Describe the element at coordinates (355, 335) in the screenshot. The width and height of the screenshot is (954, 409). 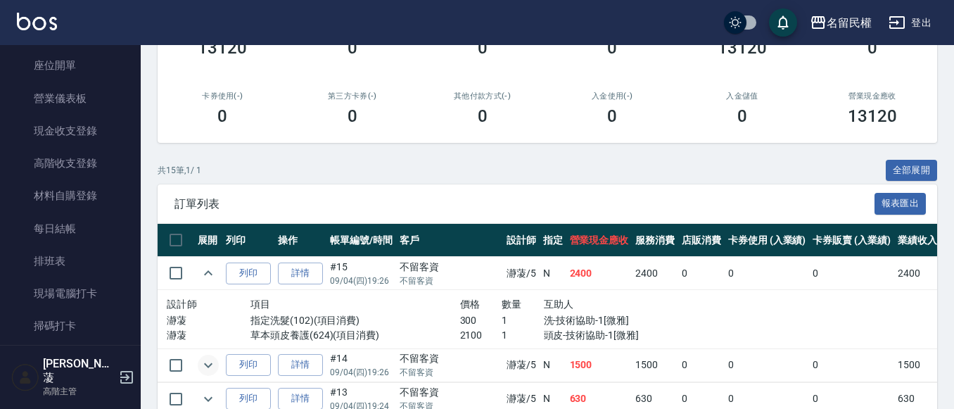
I see `p: 草本頭皮養護(624)(項目消費)` at that location.